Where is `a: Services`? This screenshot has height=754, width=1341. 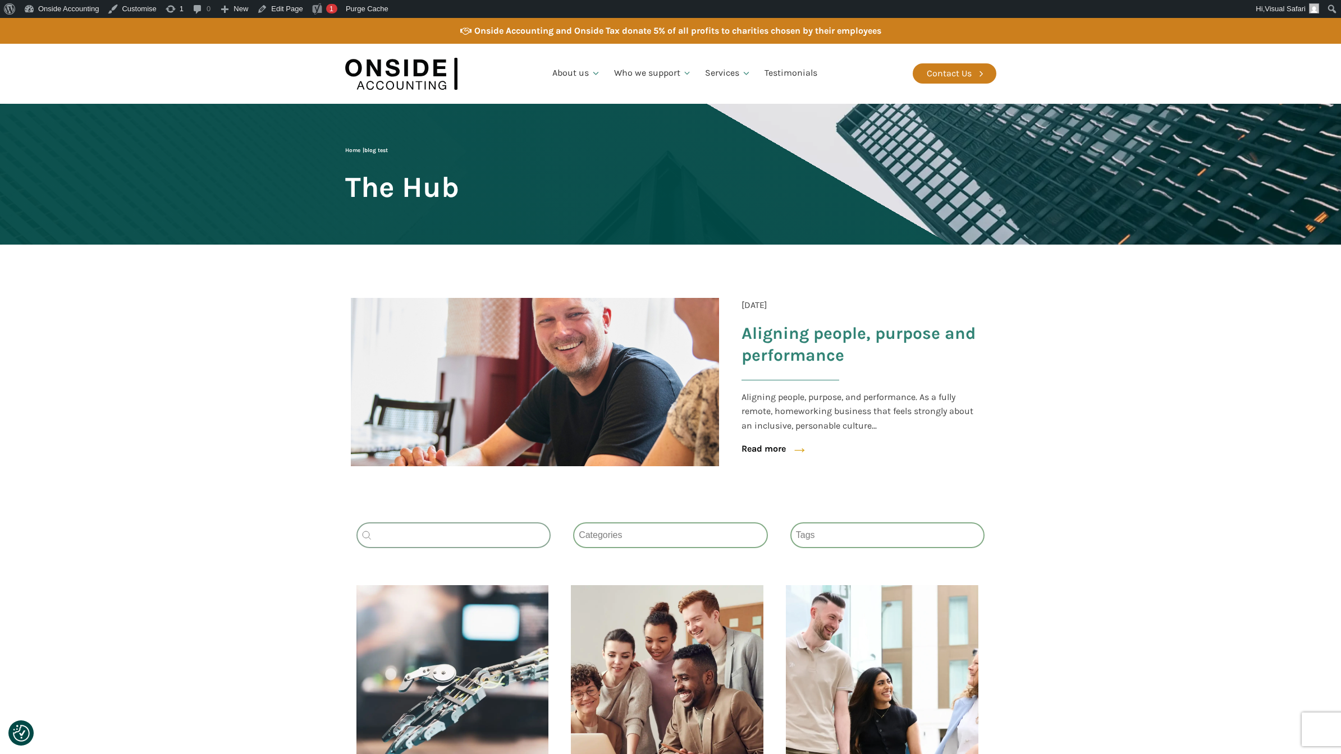
a: Services is located at coordinates (728, 74).